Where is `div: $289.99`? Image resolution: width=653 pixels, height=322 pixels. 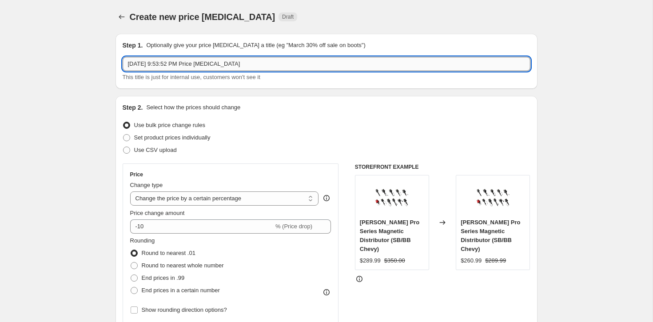
div: $289.99 is located at coordinates (370, 261).